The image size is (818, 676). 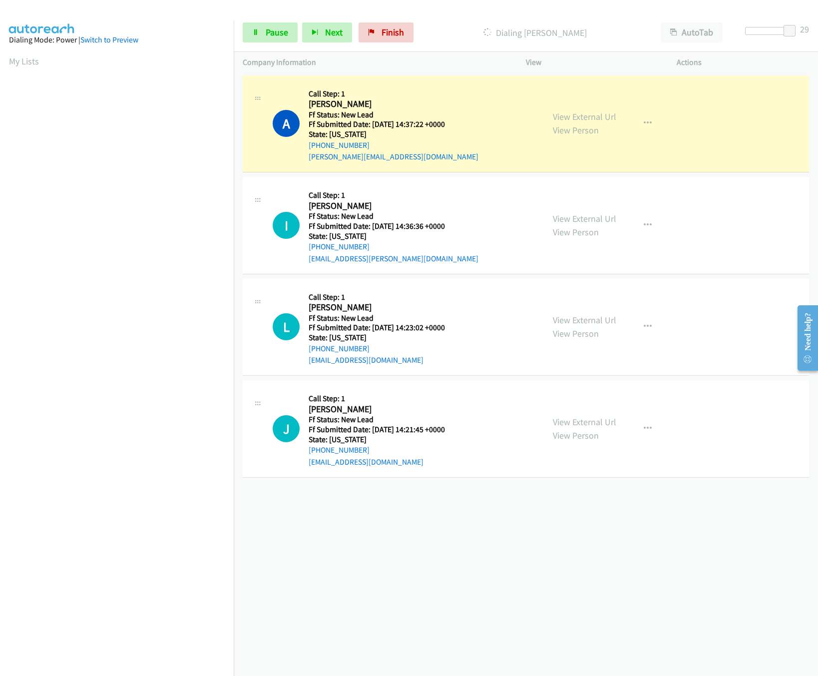 I want to click on span: Pause, so click(x=277, y=32).